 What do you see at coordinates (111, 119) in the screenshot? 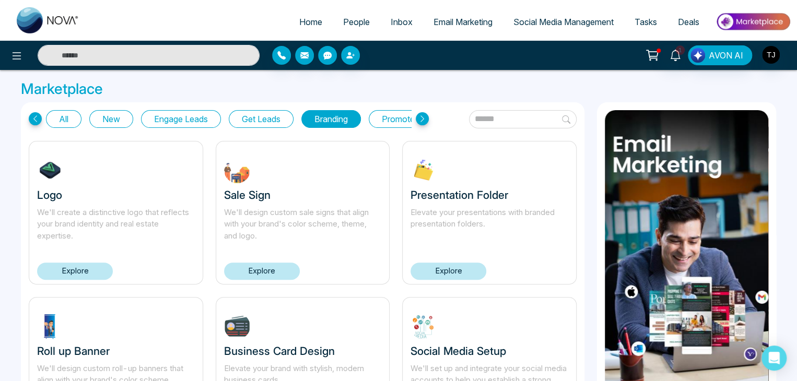
I see `button: New` at bounding box center [111, 119].